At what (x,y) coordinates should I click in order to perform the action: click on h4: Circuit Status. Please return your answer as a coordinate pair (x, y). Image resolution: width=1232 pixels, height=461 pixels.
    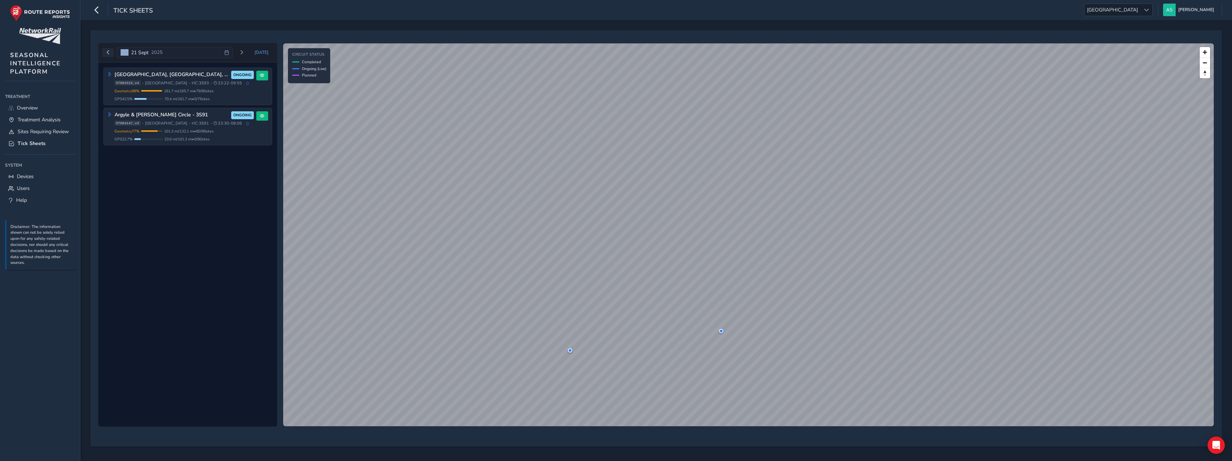
    Looking at the image, I should click on (309, 55).